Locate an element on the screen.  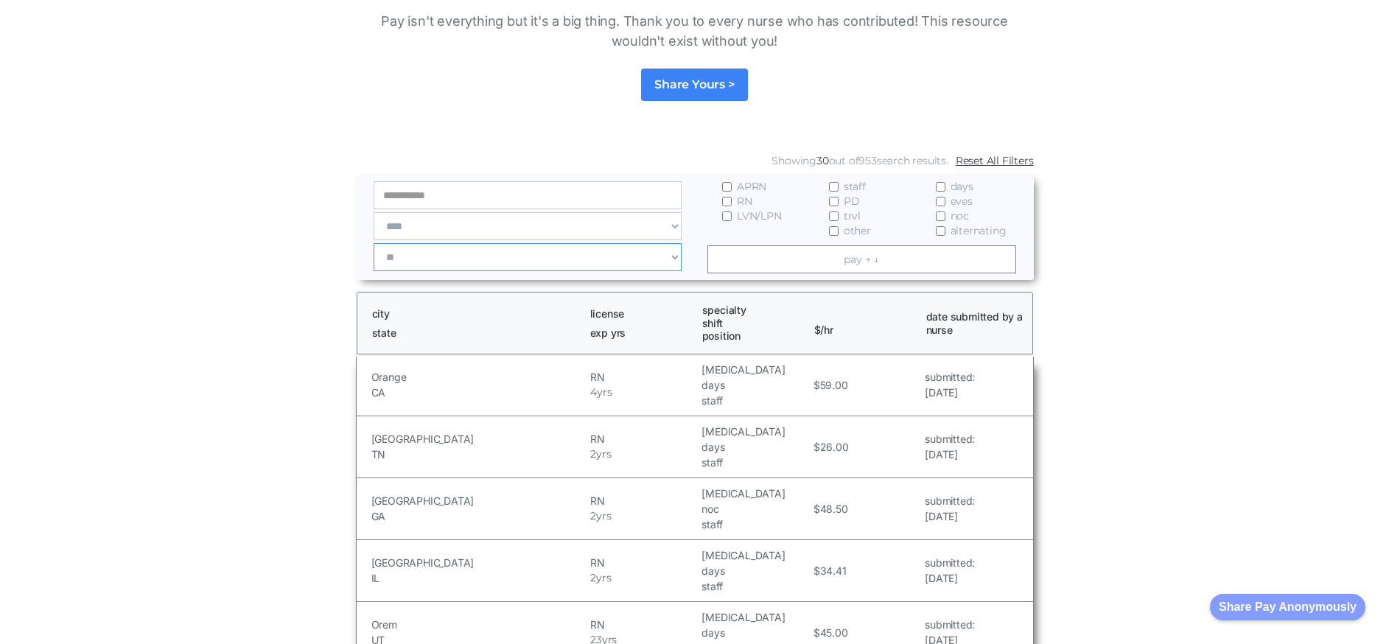
input: noc is located at coordinates (940, 216).